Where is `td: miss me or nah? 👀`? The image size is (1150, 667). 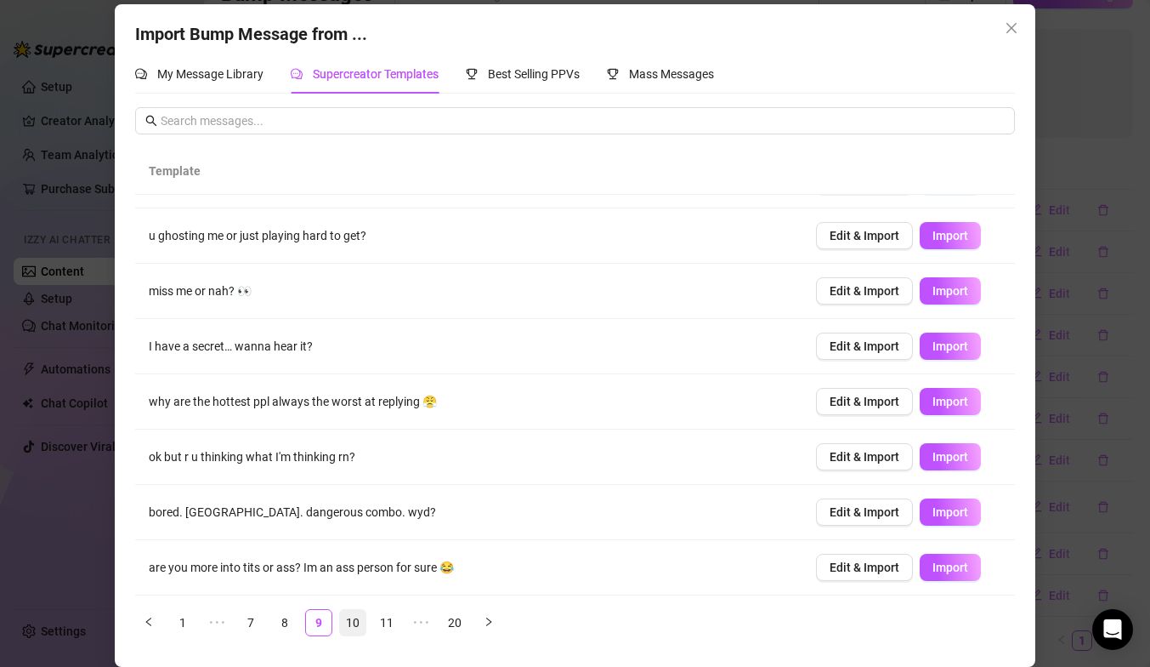 td: miss me or nah? 👀 is located at coordinates (468, 291).